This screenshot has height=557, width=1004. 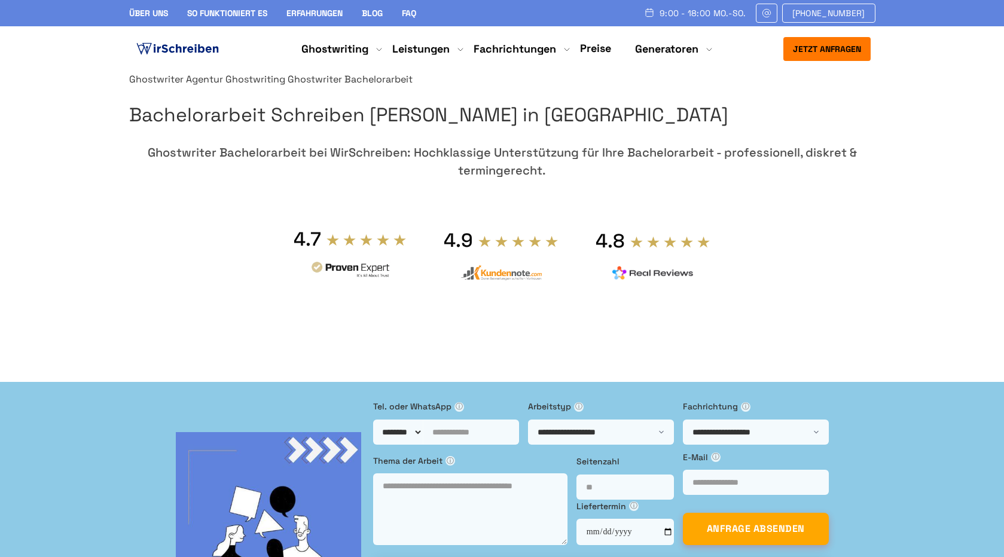 What do you see at coordinates (178, 49) in the screenshot?
I see `img: logo ghostwriter-österreich` at bounding box center [178, 49].